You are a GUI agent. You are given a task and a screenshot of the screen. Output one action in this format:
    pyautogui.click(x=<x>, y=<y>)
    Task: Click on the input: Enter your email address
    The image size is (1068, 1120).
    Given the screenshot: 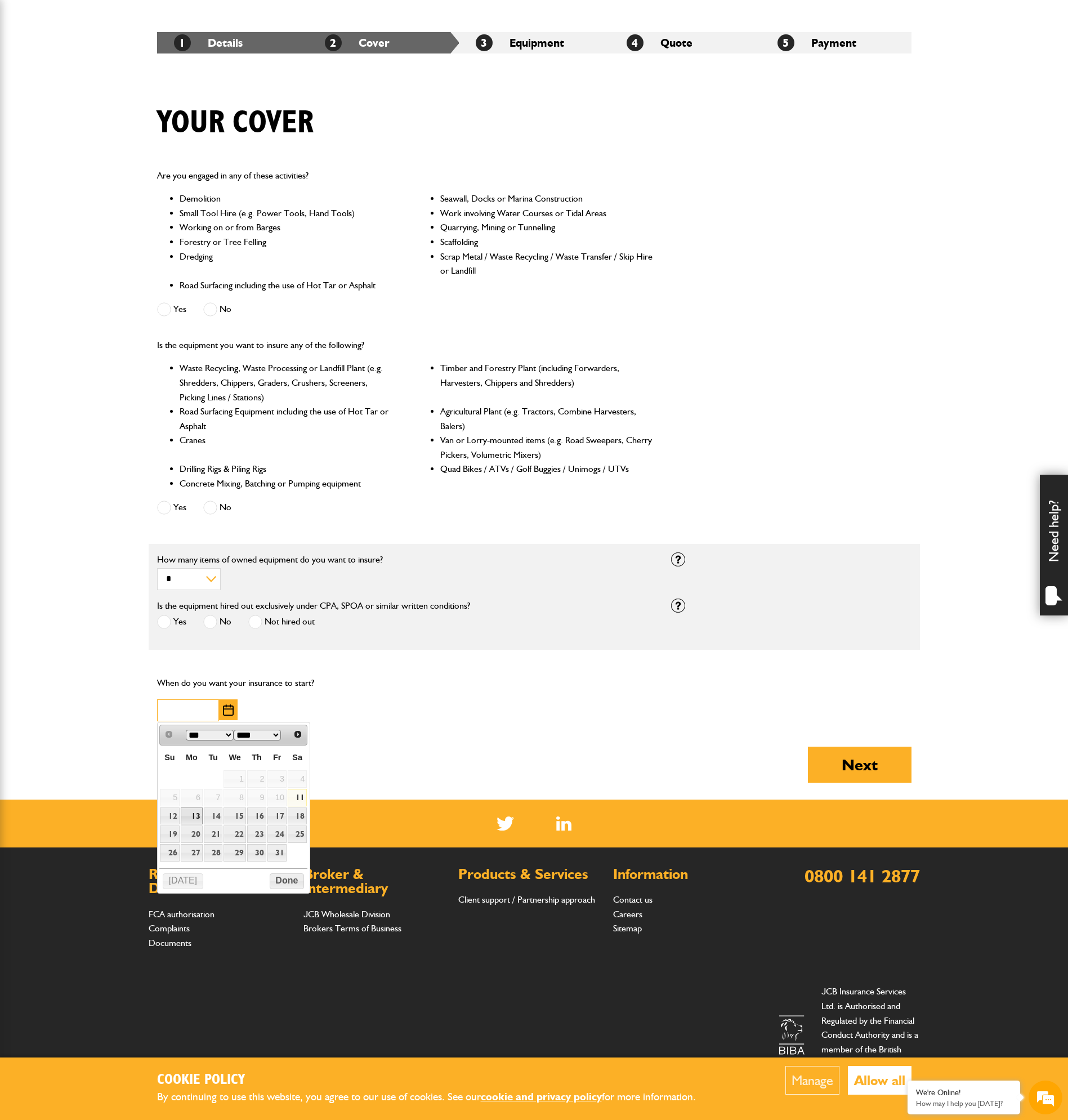 What is the action you would take?
    pyautogui.click(x=110, y=150)
    